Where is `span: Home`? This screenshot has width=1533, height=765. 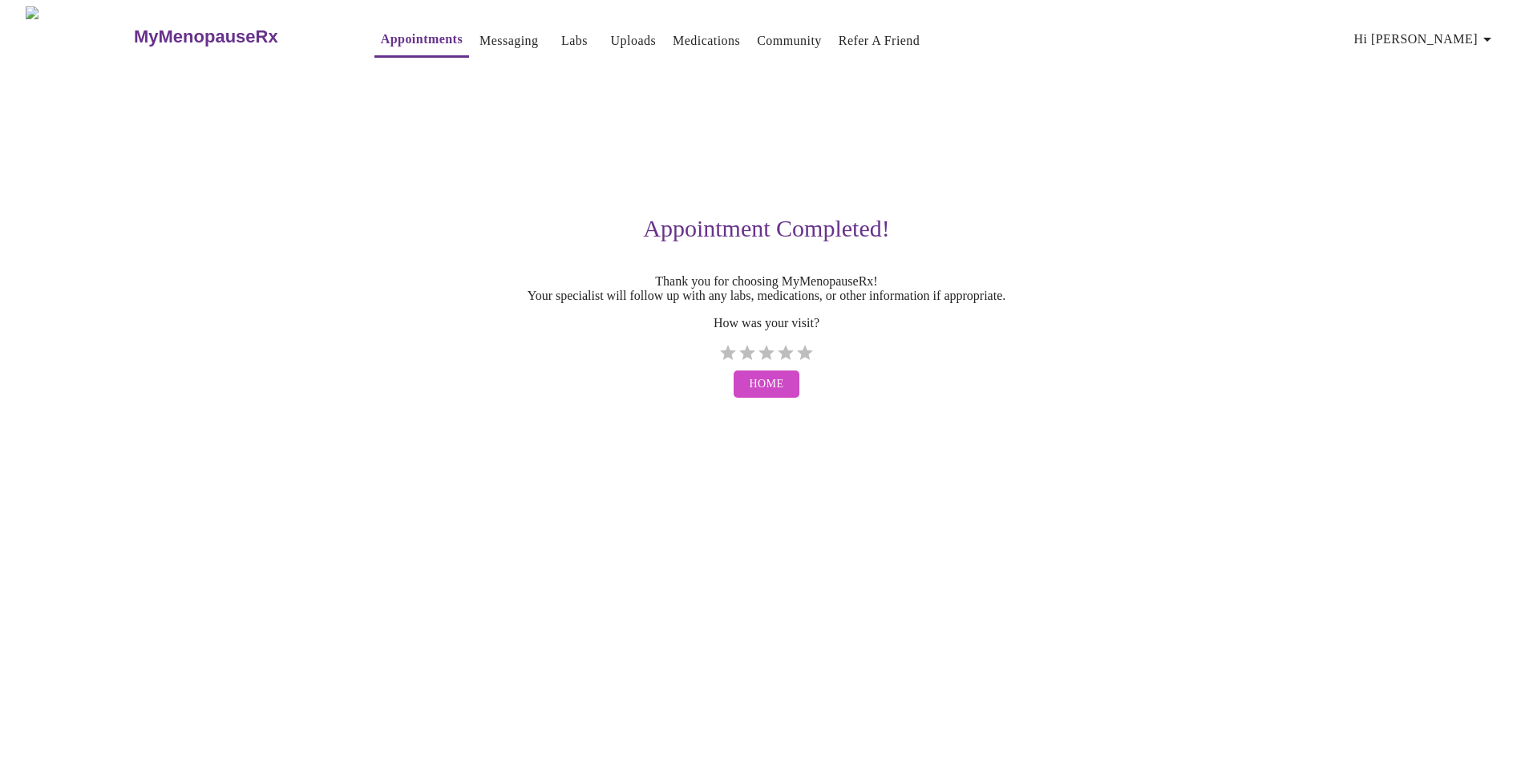
span: Home is located at coordinates (767, 384).